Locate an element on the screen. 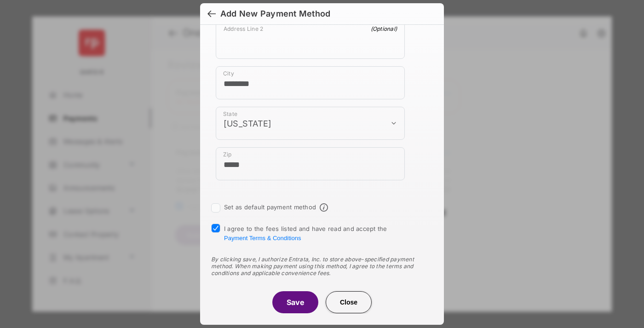 The height and width of the screenshot is (328, 644). div: payment_method_screening[postal_addresses][locality] is located at coordinates (310, 83).